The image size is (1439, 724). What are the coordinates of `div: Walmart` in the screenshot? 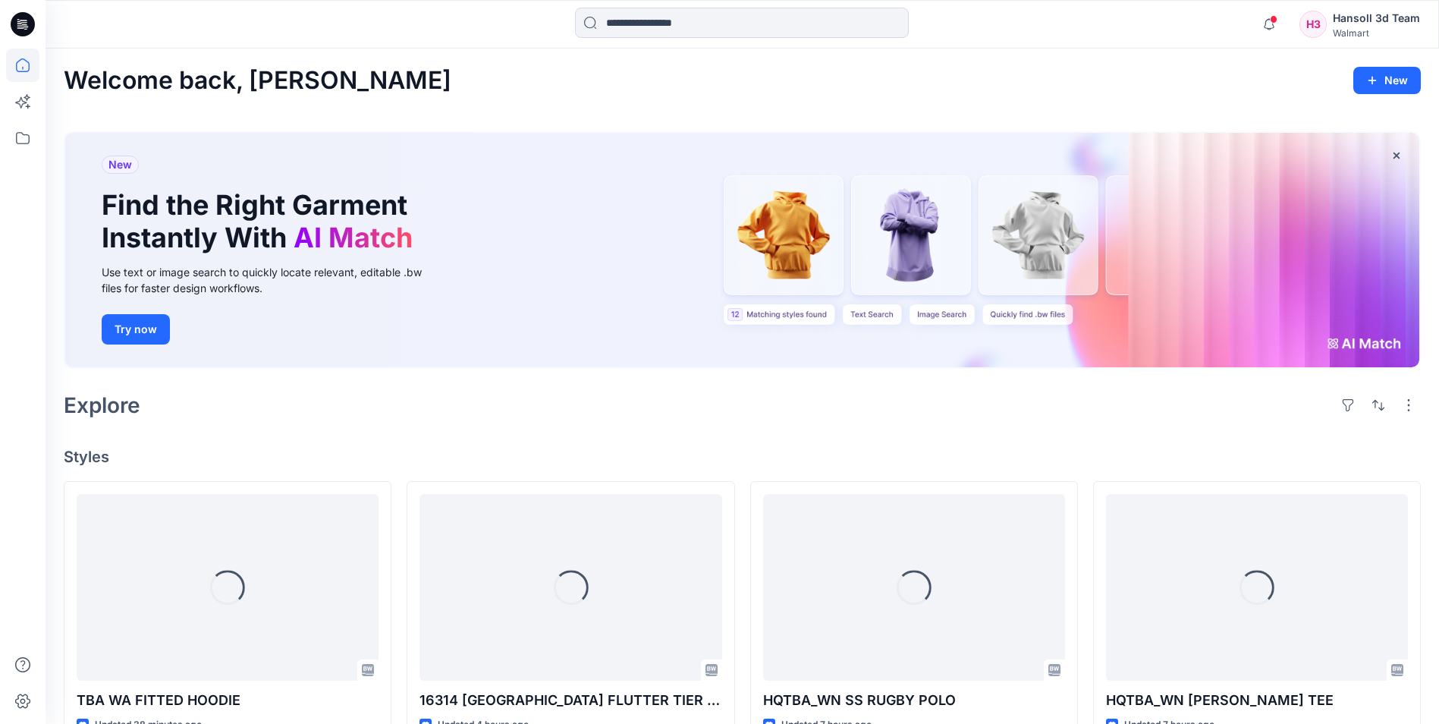 It's located at (1376, 33).